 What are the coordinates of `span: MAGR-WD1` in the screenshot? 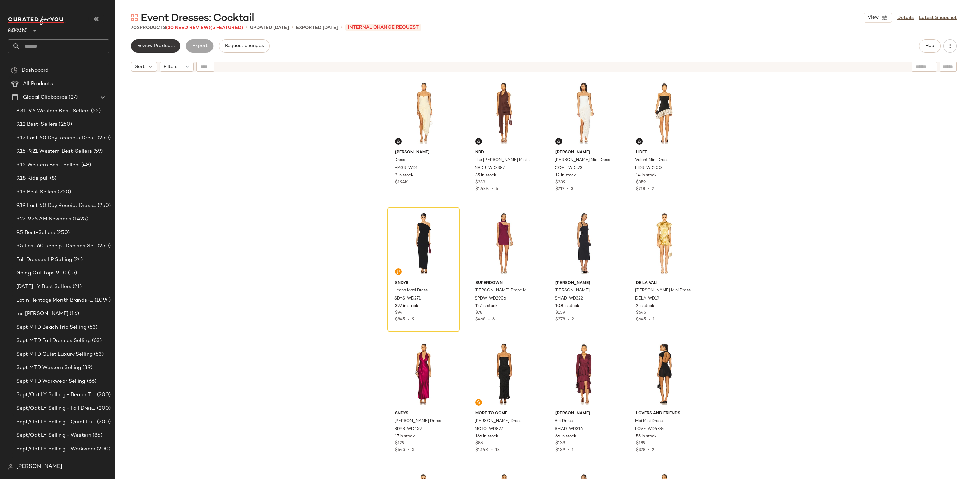 It's located at (406, 168).